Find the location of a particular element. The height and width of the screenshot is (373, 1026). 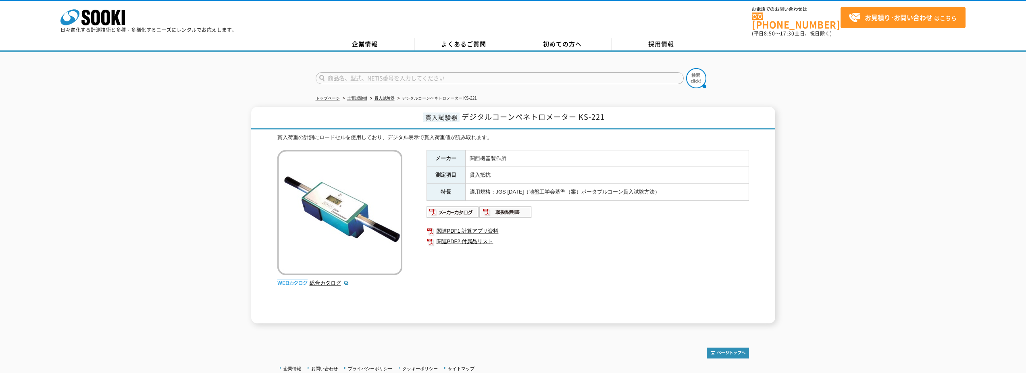

a: 初めての方へ is located at coordinates (562, 44).